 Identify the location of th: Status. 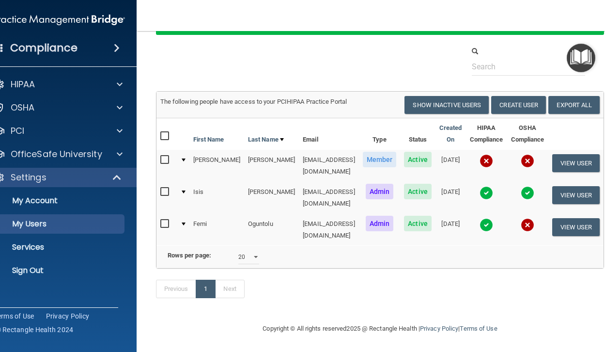
(417, 134).